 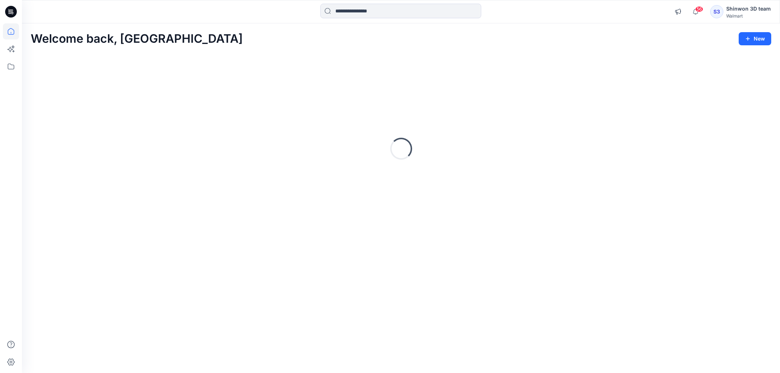 I want to click on span: 56, so click(x=699, y=9).